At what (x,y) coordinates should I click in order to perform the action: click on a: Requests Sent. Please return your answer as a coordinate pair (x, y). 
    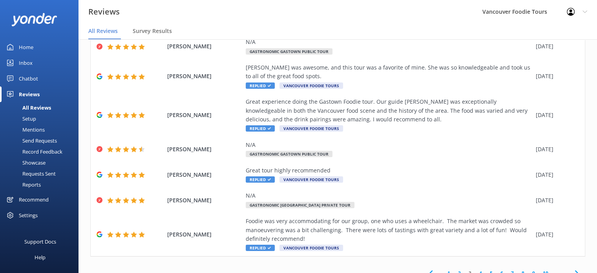
    Looking at the image, I should click on (42, 174).